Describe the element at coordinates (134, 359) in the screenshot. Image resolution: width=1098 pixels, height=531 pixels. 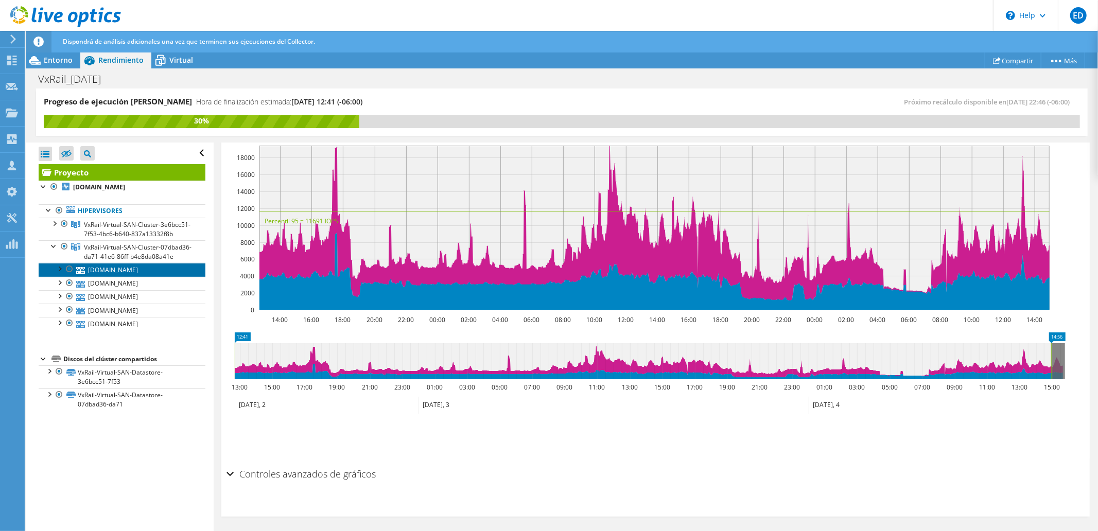
I see `div: Discos del clúster compartidos` at that location.